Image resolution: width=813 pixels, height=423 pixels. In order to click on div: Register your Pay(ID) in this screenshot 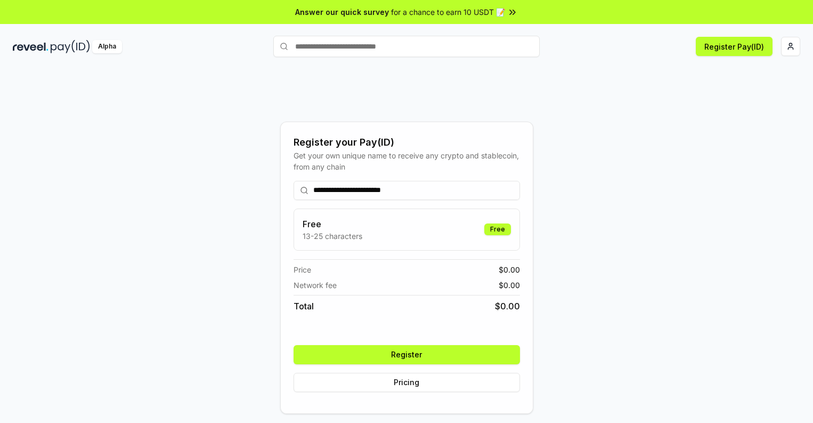, I will do `click(407, 142)`.